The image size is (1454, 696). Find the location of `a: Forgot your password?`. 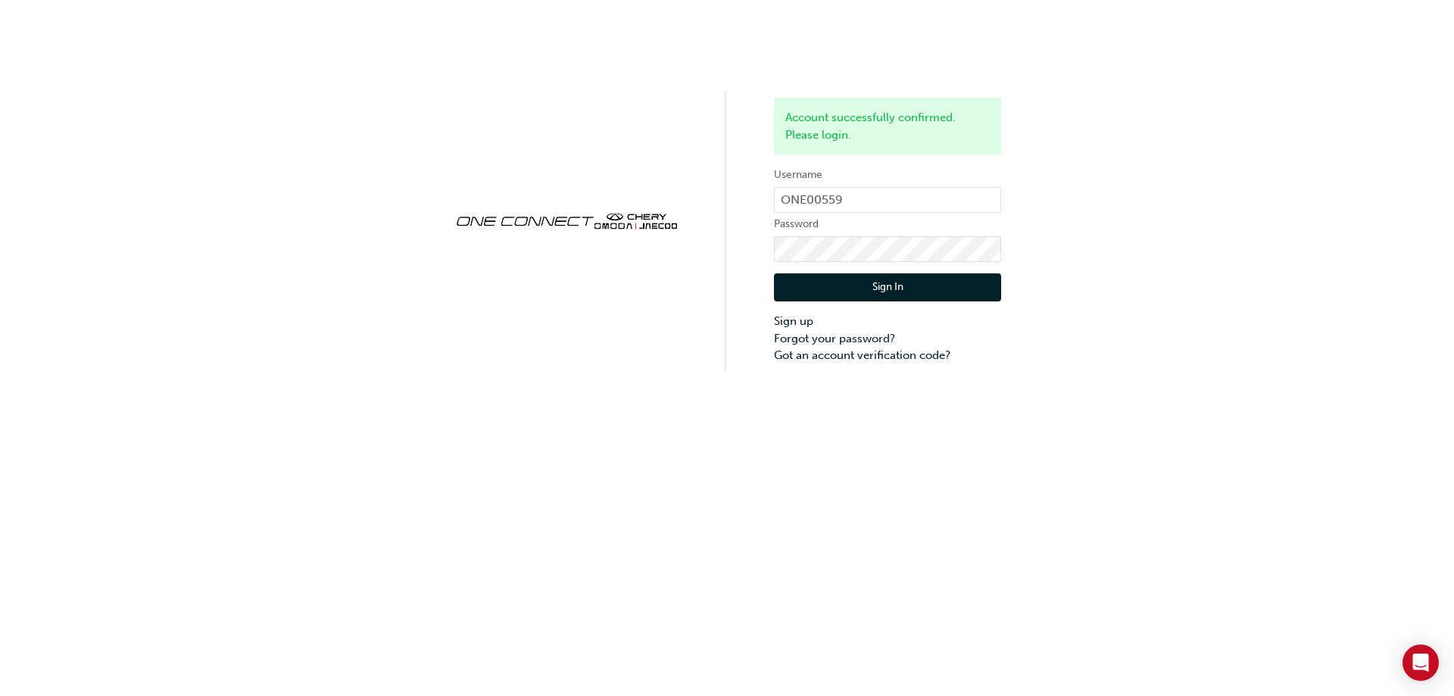

a: Forgot your password? is located at coordinates (888, 339).